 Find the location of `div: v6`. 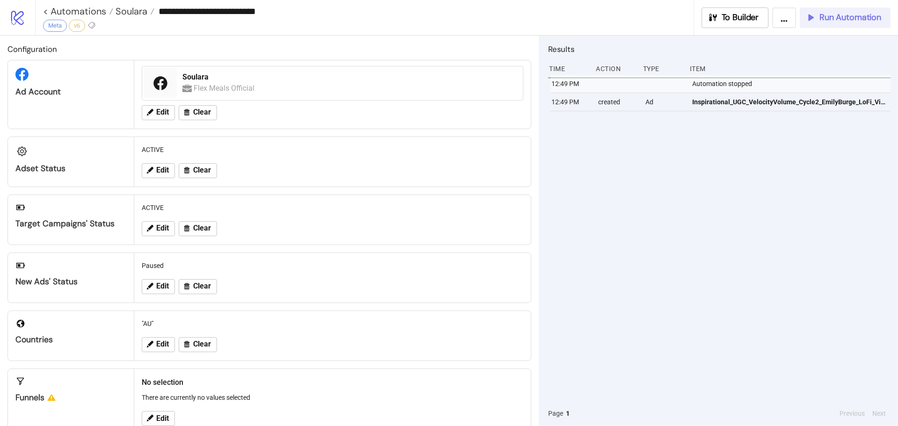

div: v6 is located at coordinates (77, 26).